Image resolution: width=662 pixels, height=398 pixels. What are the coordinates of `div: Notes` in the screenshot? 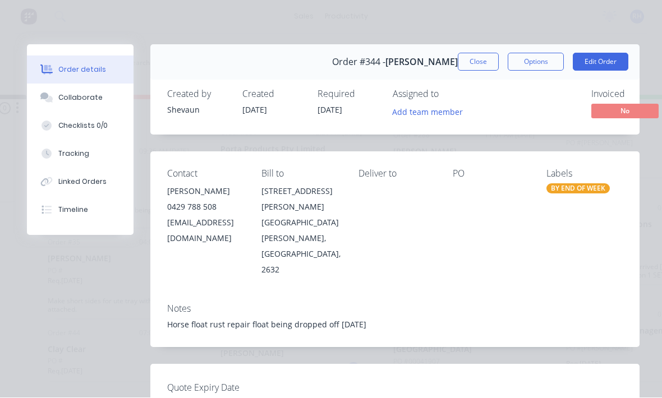 It's located at (395, 309).